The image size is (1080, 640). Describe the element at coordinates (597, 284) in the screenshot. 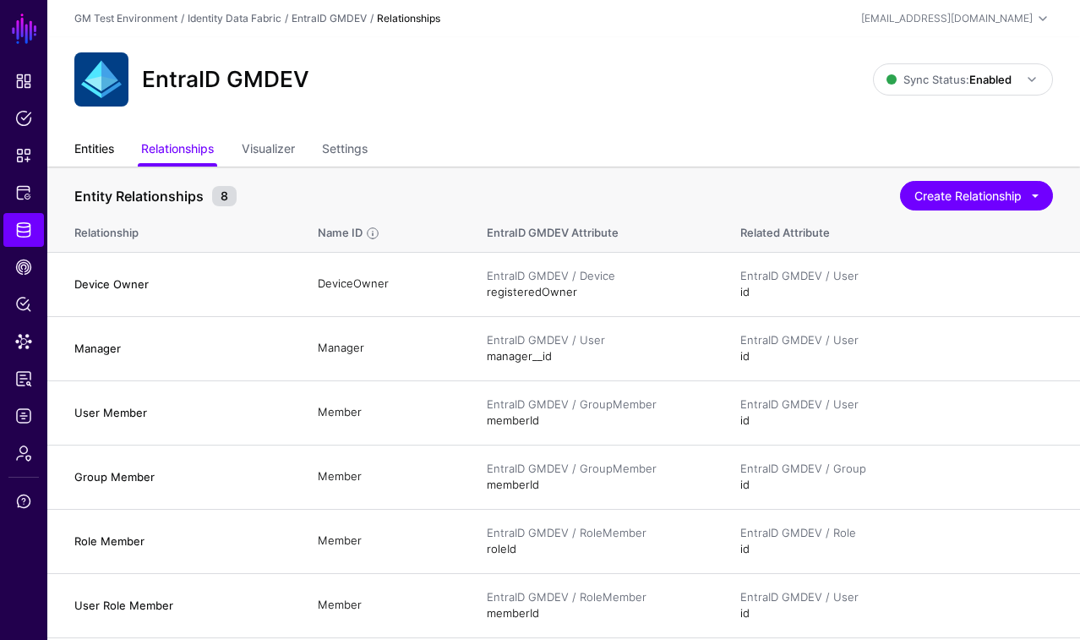

I see `td: registeredOwner` at that location.